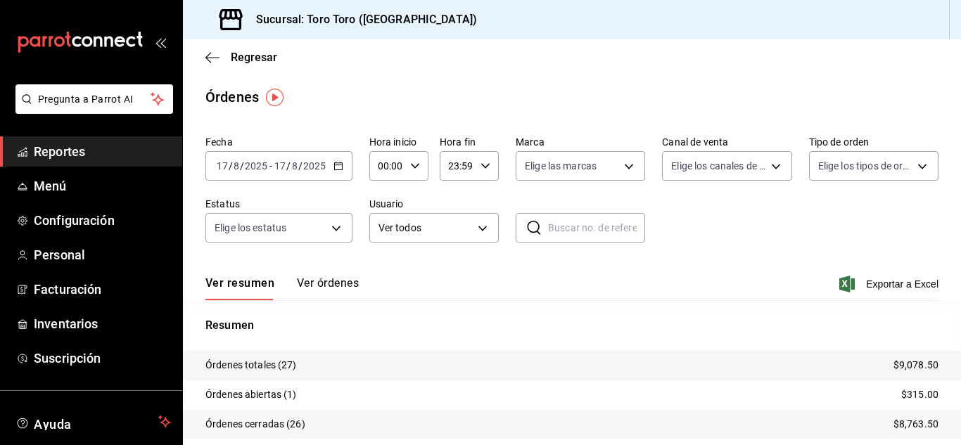 This screenshot has width=961, height=445. I want to click on span: Elige las marcas, so click(561, 166).